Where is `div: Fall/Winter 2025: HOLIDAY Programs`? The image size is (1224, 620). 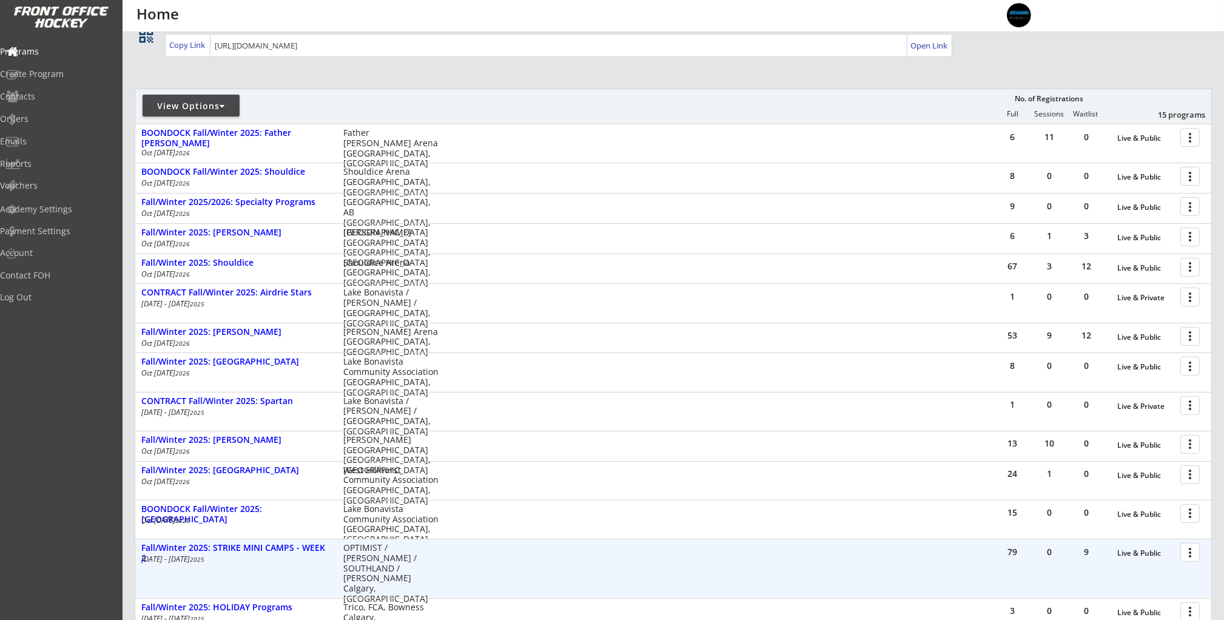
div: Fall/Winter 2025: HOLIDAY Programs is located at coordinates (236, 607).